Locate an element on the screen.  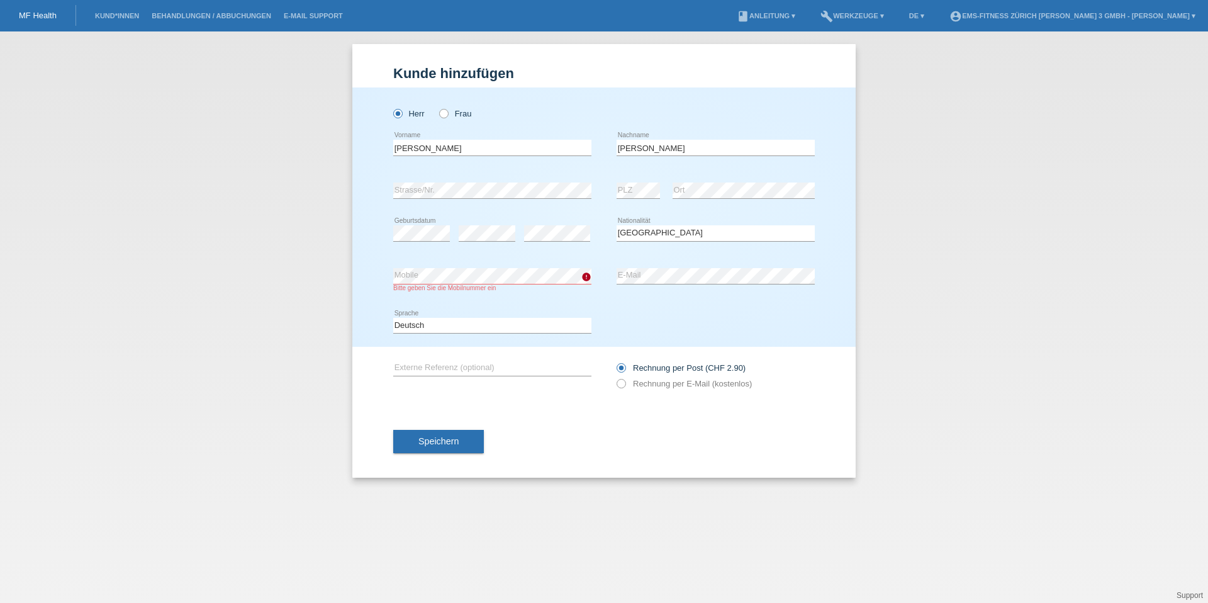
a: DE ▾ is located at coordinates (916, 16).